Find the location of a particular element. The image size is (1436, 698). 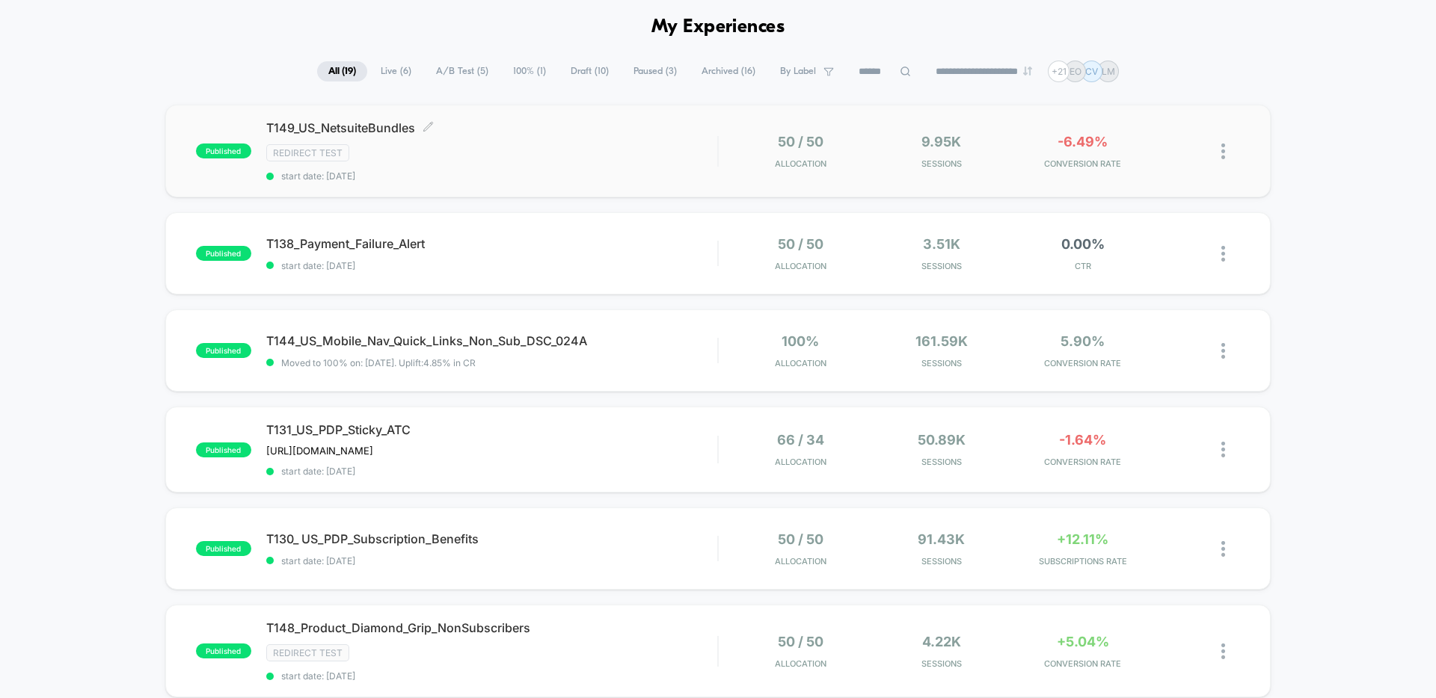

img: end is located at coordinates (1027, 71).